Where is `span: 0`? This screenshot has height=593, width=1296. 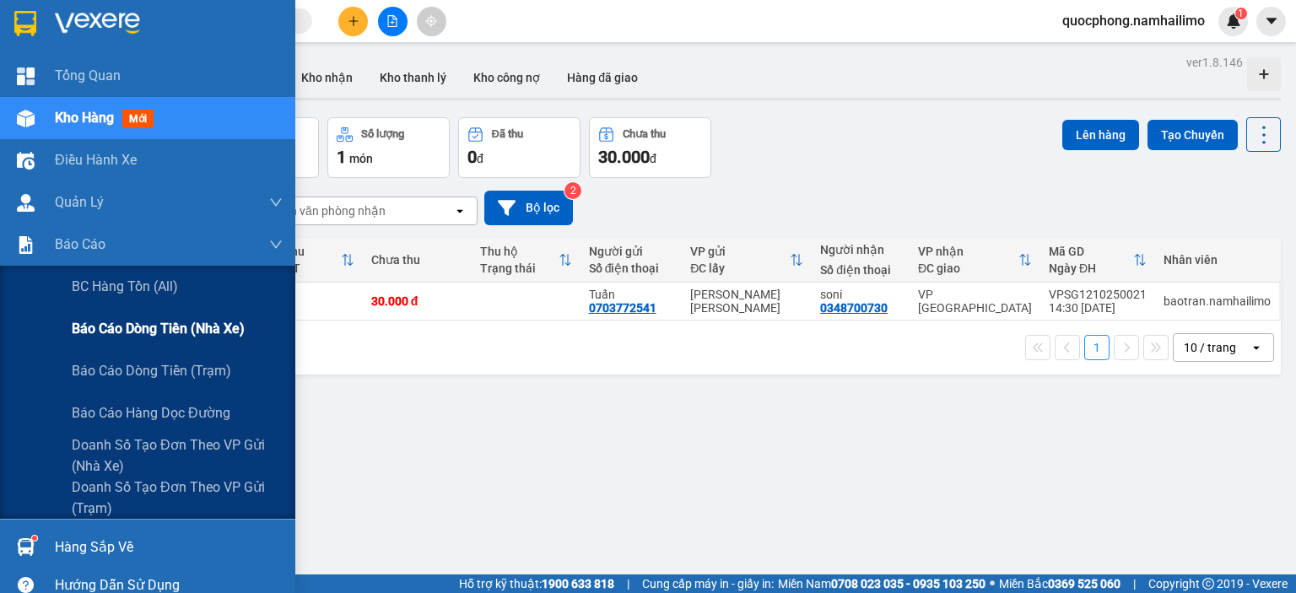 span: 0 is located at coordinates (472, 157).